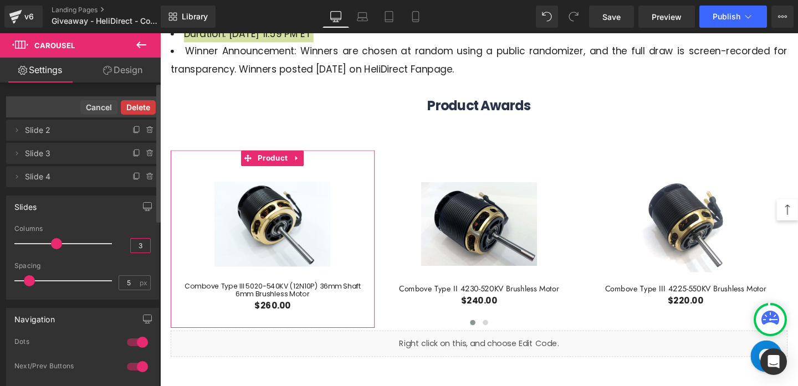  Describe the element at coordinates (83, 229) in the screenshot. I see `div: Columns` at that location.